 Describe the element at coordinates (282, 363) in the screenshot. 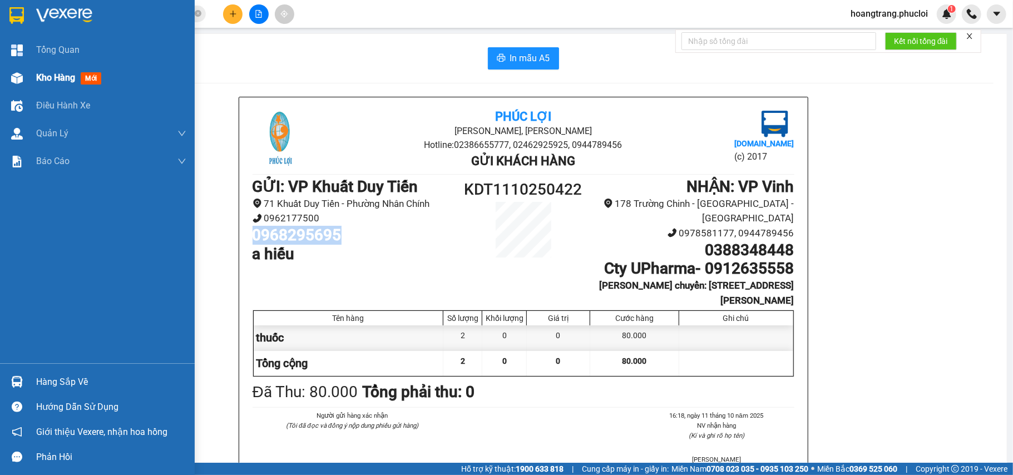

I see `span: Tổng cộng` at that location.